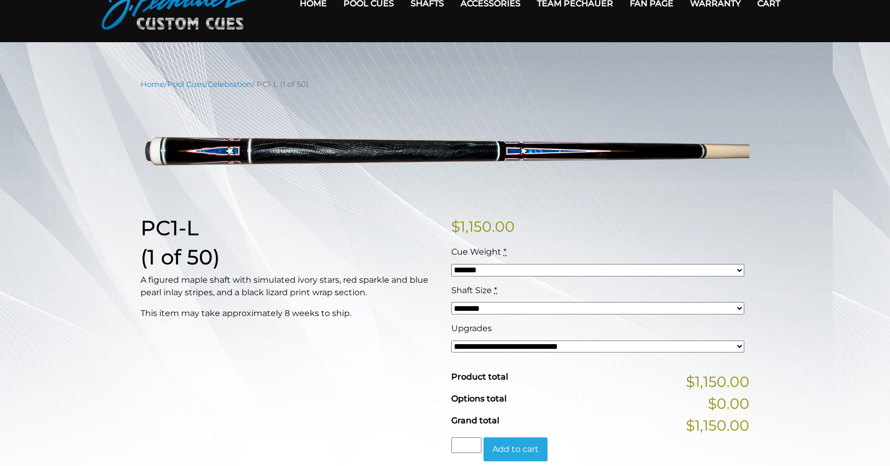 Image resolution: width=890 pixels, height=466 pixels. Describe the element at coordinates (230, 84) in the screenshot. I see `a: Celebration` at that location.